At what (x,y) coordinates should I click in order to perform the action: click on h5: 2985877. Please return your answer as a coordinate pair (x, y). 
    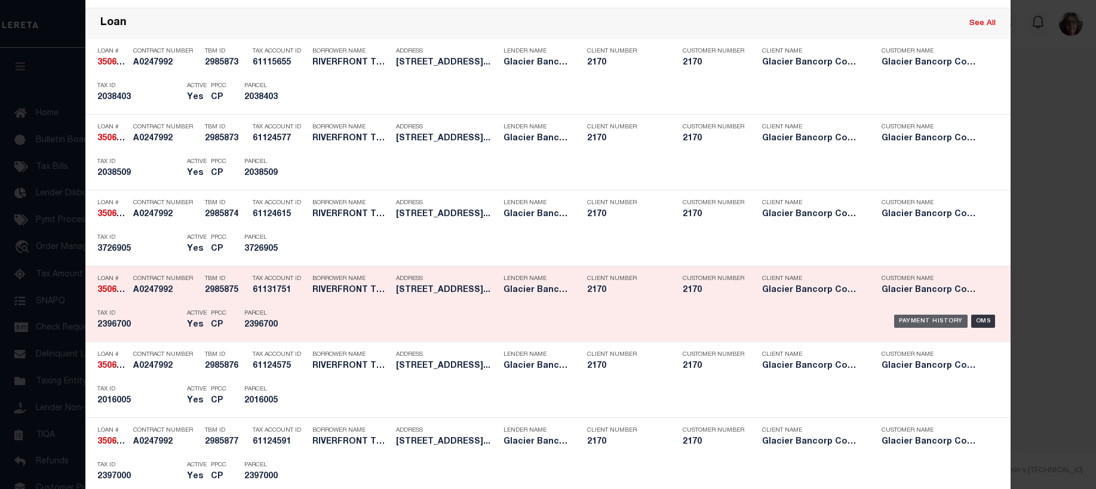
    Looking at the image, I should click on (226, 442).